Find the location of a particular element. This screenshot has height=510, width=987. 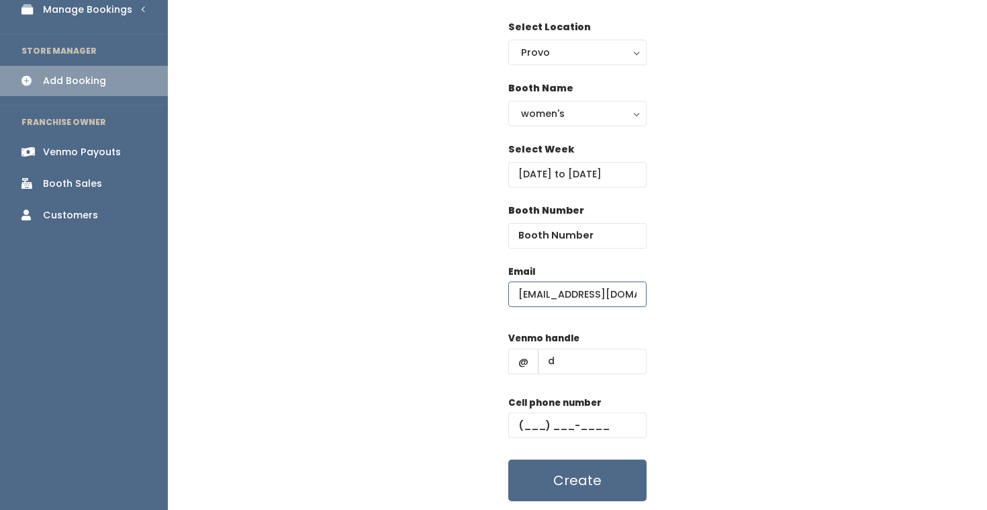

label: Cell phone number is located at coordinates (555, 403).